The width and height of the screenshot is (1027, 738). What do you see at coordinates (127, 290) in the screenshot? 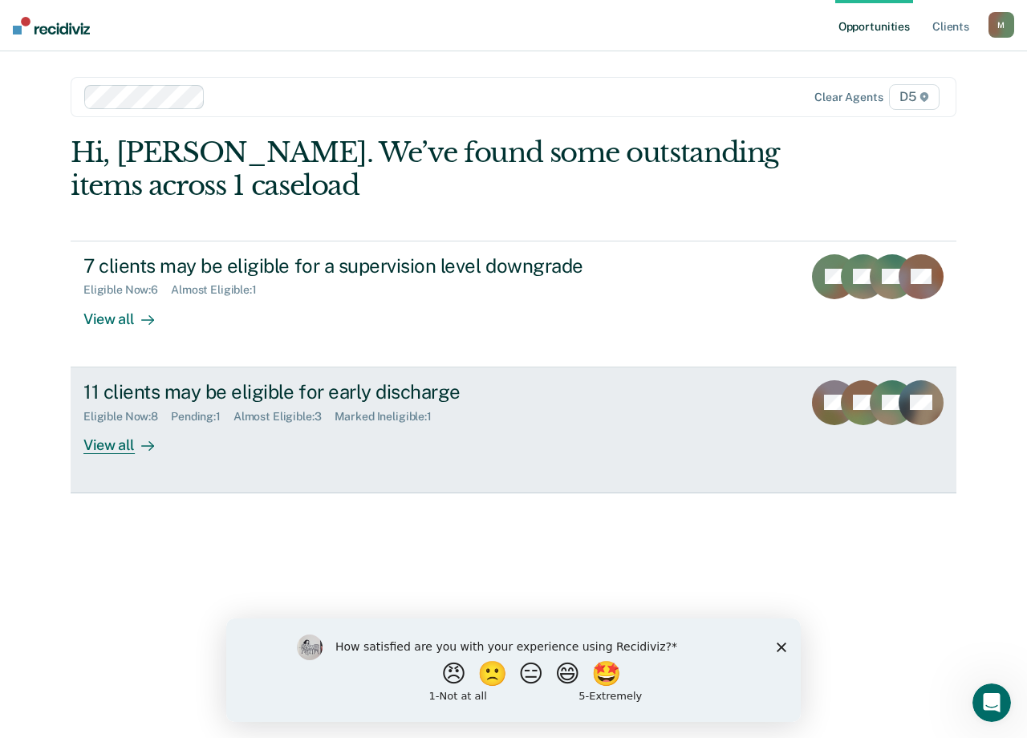
I see `div: Eligible Now : 6` at bounding box center [127, 290].